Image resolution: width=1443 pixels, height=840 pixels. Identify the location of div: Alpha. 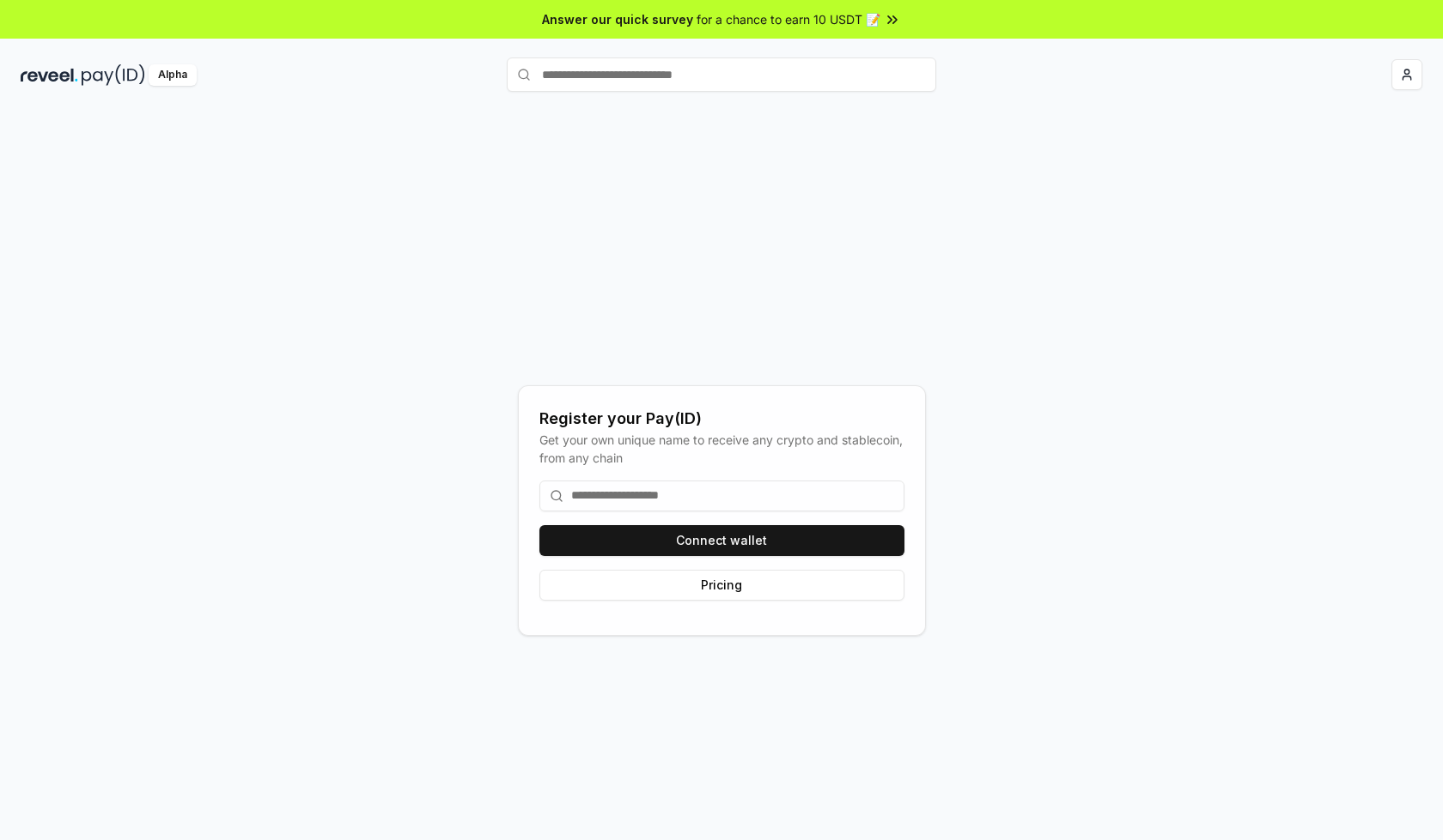
(172, 74).